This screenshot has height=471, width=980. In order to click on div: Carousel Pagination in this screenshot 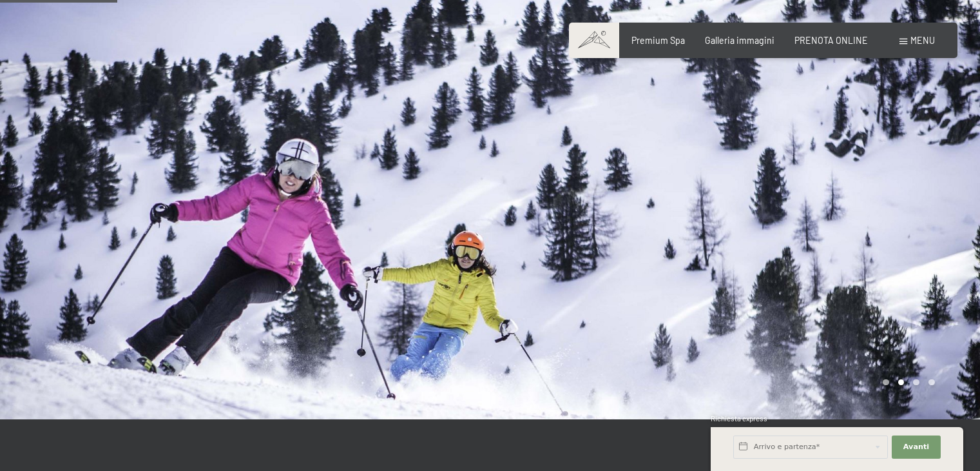, I will do `click(907, 382)`.